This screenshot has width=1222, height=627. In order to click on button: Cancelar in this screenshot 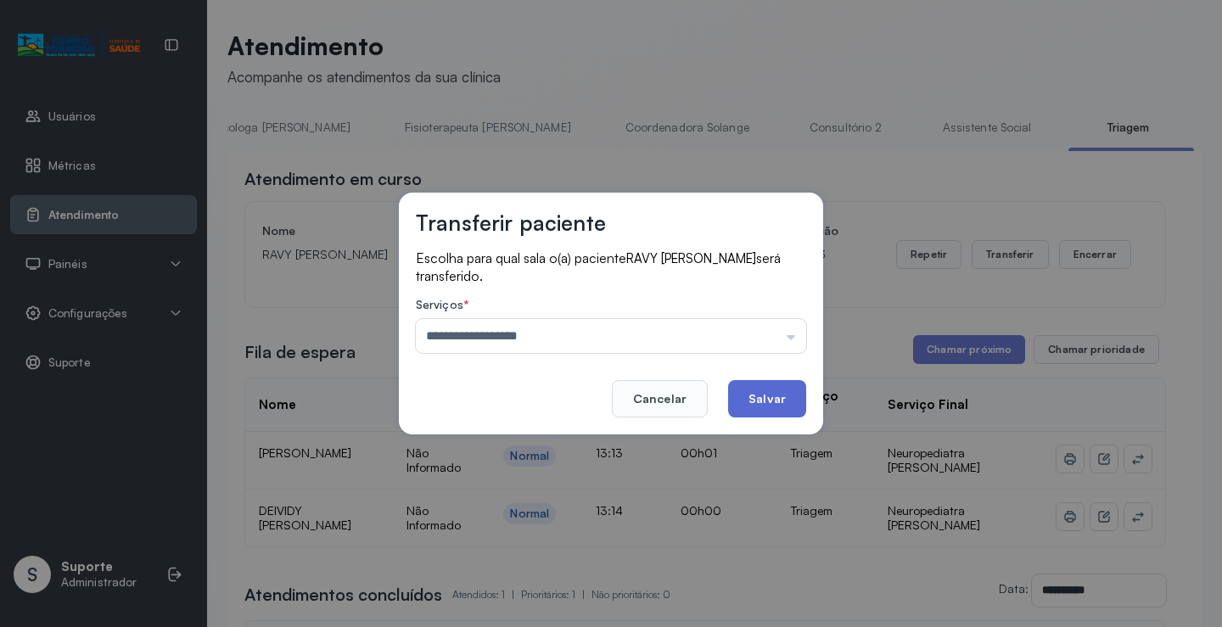, I will do `click(659, 399)`.